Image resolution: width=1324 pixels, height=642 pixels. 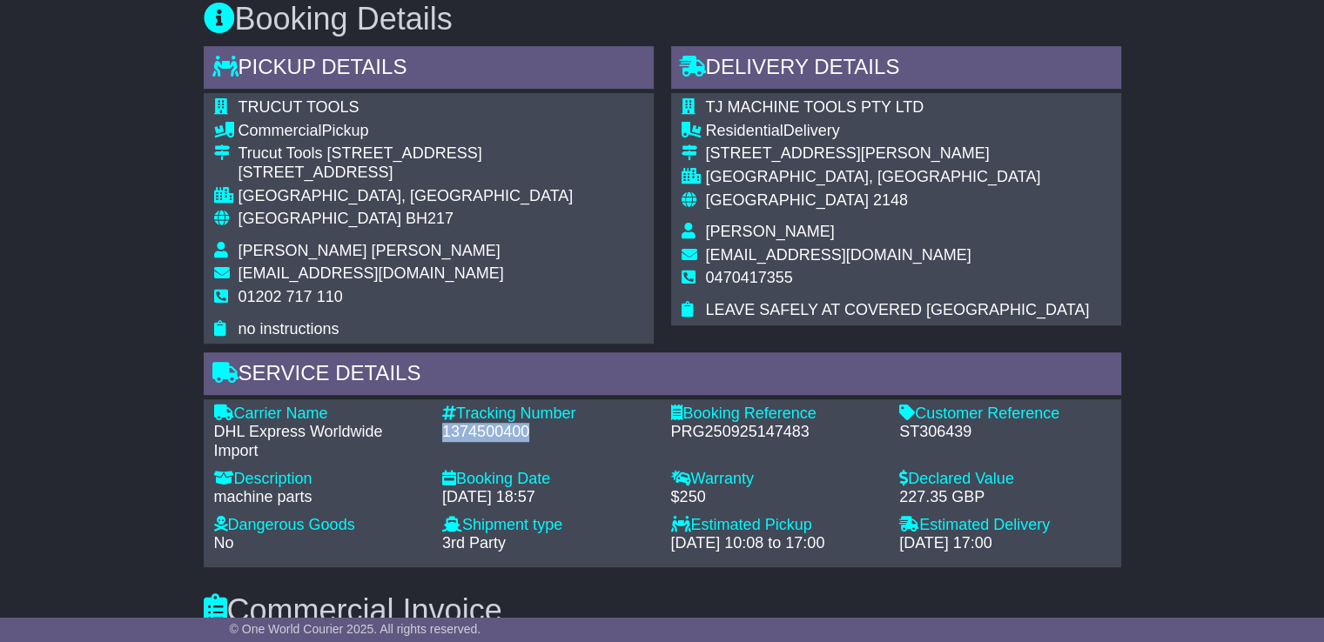 I want to click on span: 0470417355, so click(x=749, y=278).